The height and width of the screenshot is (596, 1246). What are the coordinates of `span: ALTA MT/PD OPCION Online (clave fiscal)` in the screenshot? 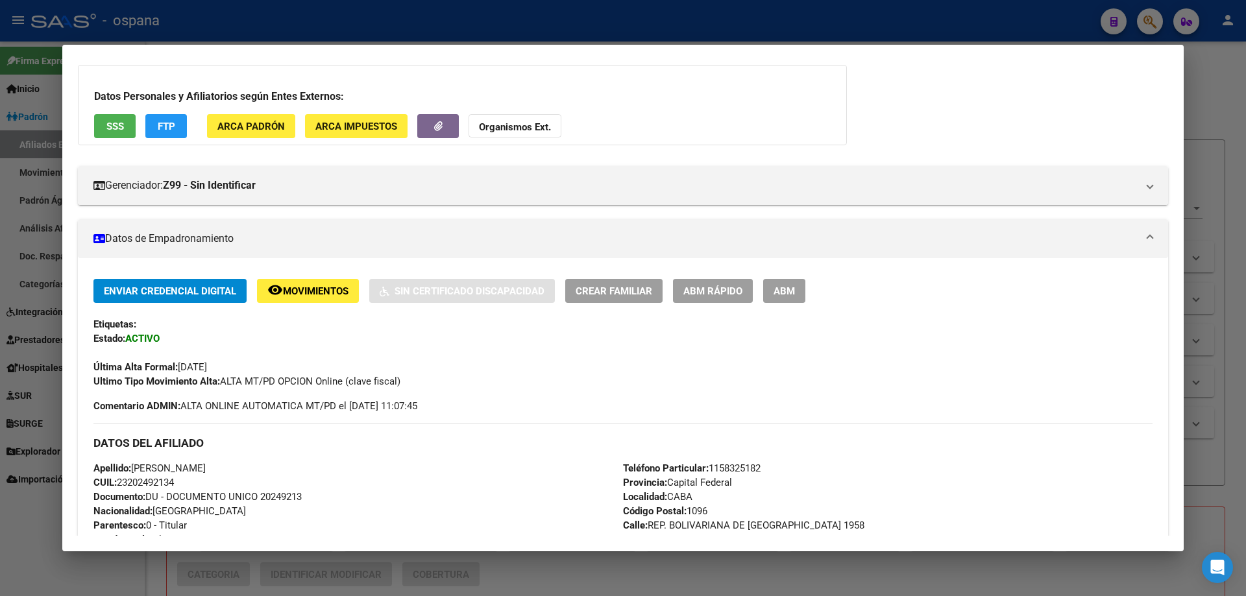 It's located at (247, 382).